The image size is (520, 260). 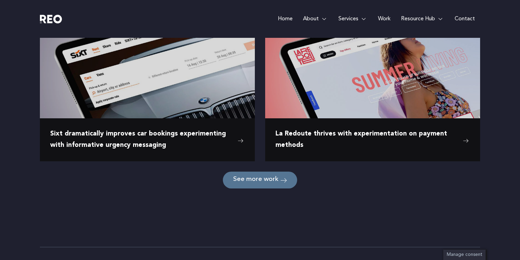 What do you see at coordinates (260, 180) in the screenshot?
I see `a: See more work` at bounding box center [260, 180].